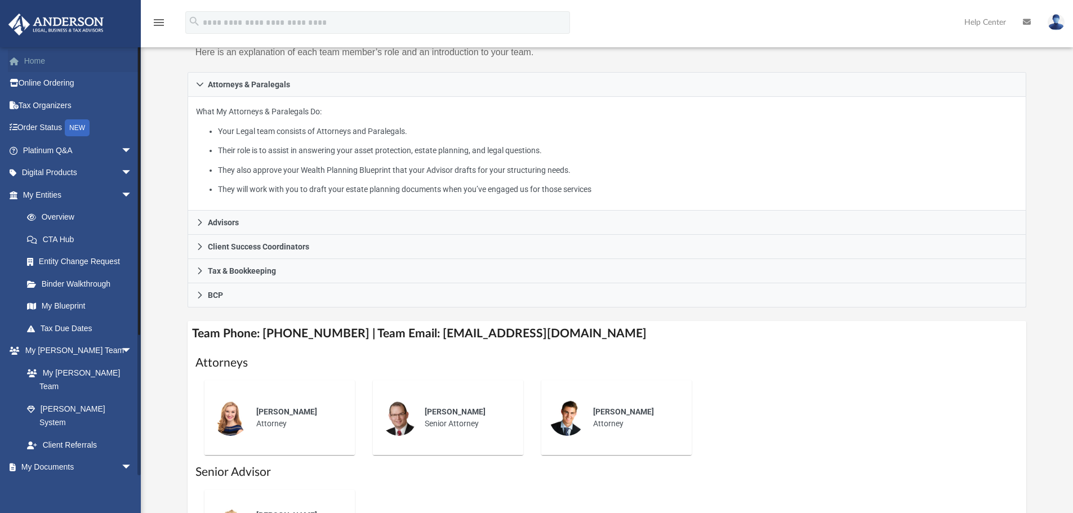 The image size is (1073, 513). I want to click on a: Online Ordering, so click(78, 83).